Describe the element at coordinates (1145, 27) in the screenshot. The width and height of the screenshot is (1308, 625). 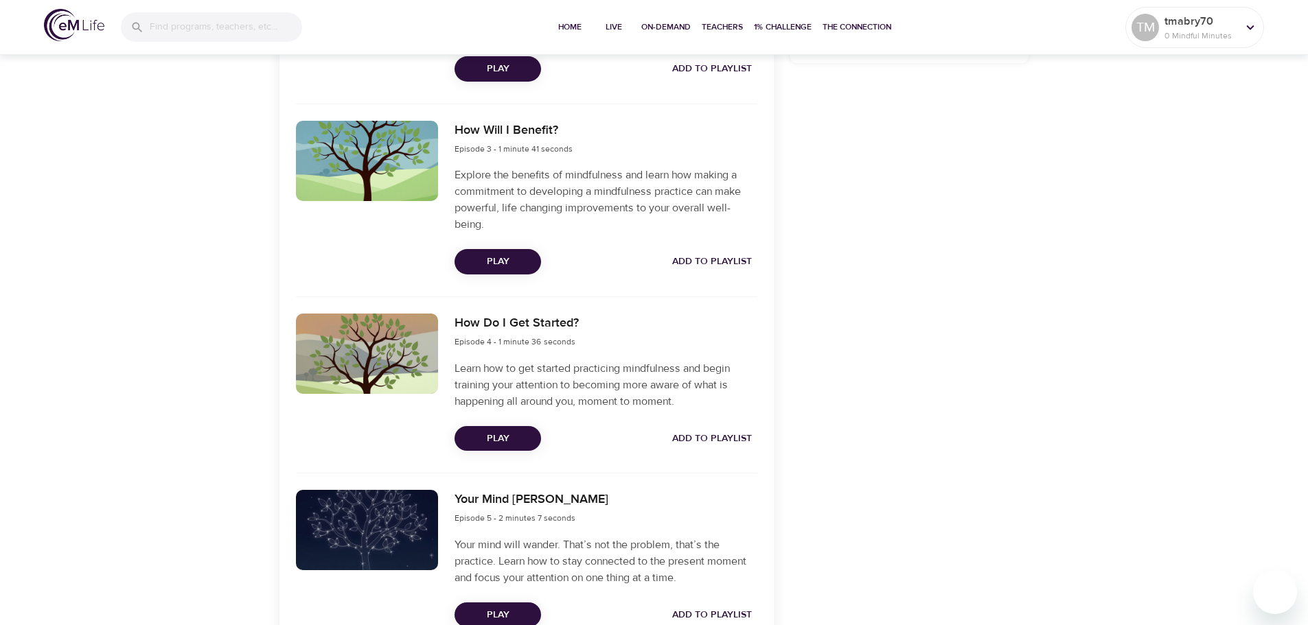
I see `div: TM` at that location.